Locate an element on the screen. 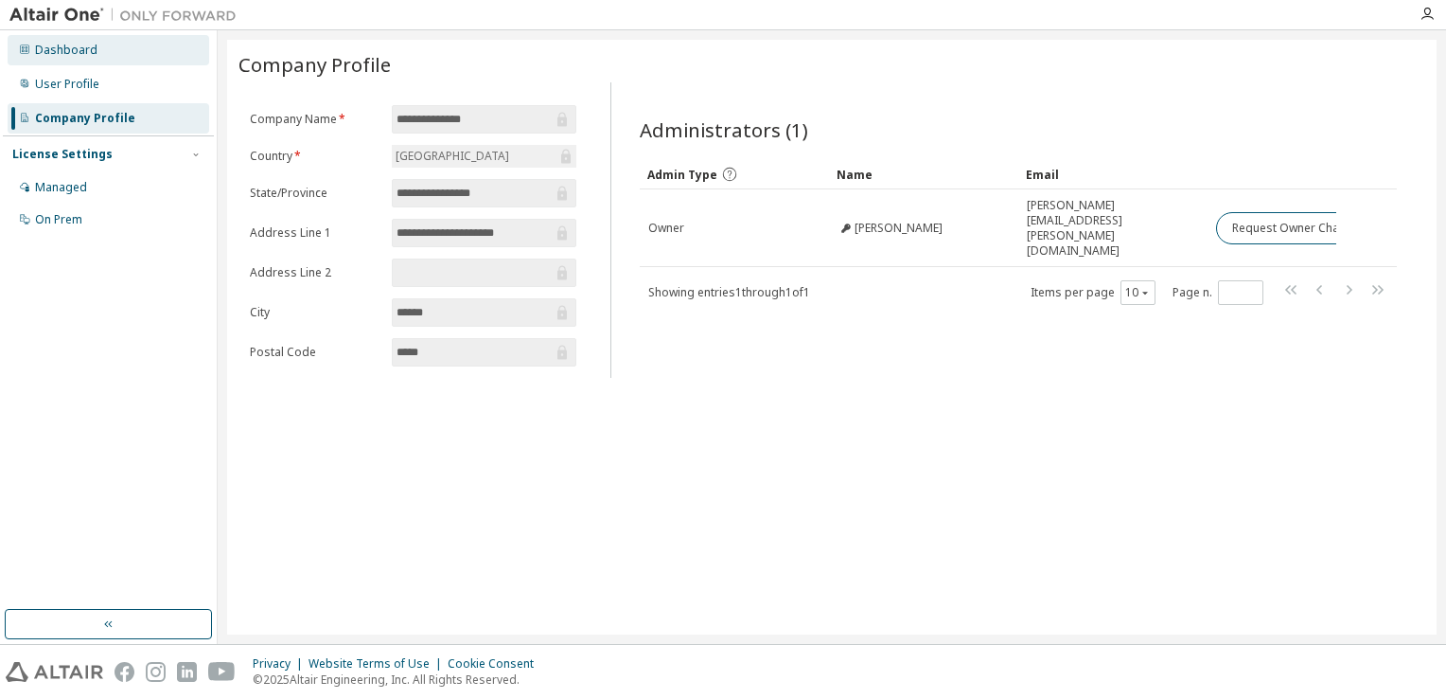 The width and height of the screenshot is (1446, 699). div: User Profile is located at coordinates (67, 84).